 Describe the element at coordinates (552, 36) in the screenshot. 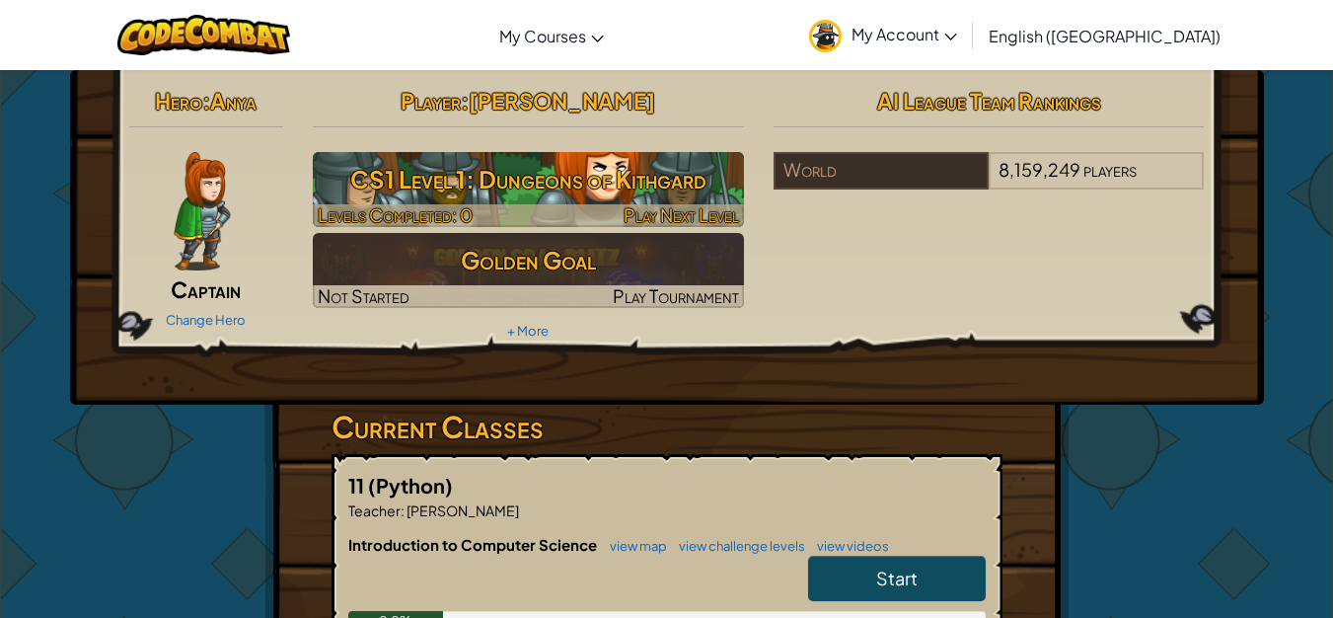

I see `a: My Courses` at that location.